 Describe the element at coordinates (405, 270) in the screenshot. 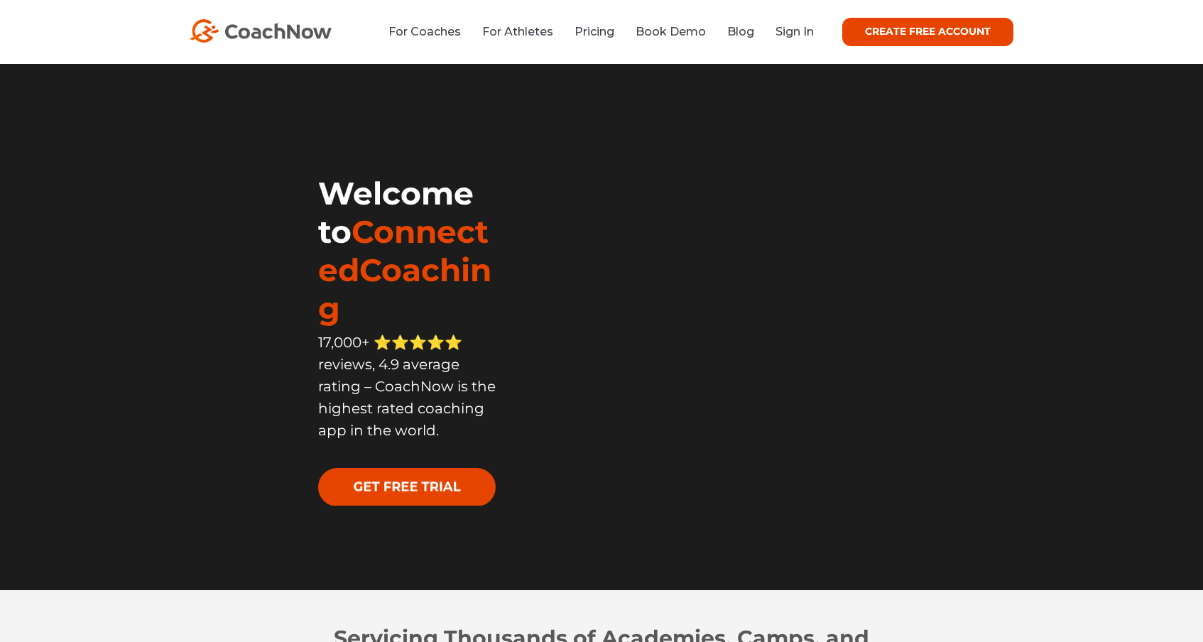

I see `span: ConnectedCoaching` at that location.